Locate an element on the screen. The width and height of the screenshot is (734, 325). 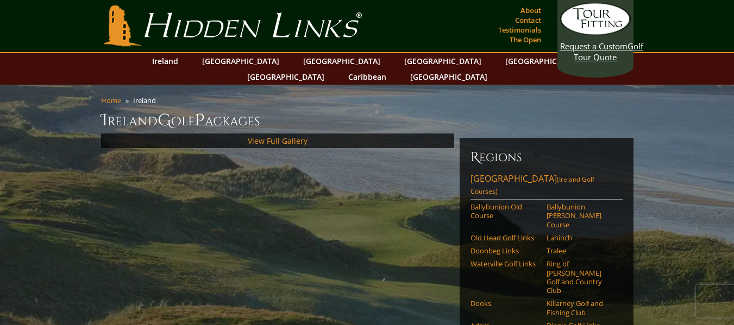
a: Old Head Golf Links is located at coordinates (504, 238).